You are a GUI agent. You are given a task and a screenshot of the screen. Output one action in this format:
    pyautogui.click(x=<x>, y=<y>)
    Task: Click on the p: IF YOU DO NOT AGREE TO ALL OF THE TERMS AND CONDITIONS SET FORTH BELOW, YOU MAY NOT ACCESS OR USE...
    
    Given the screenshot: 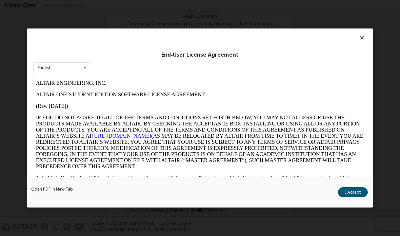 What is the action you would take?
    pyautogui.click(x=167, y=65)
    